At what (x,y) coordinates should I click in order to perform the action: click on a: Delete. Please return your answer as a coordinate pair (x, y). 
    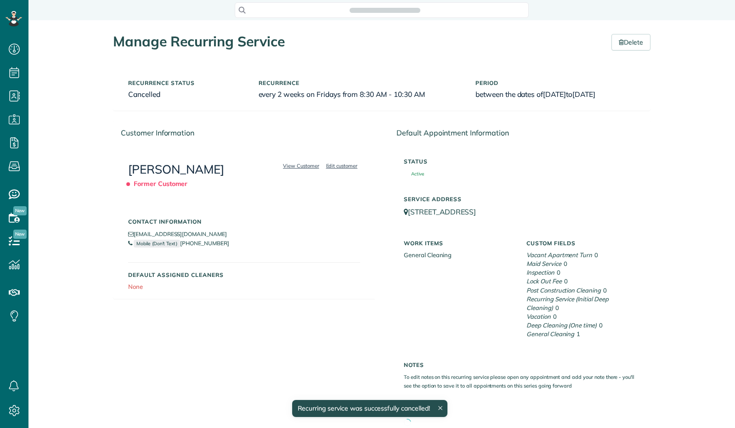
    Looking at the image, I should click on (631, 42).